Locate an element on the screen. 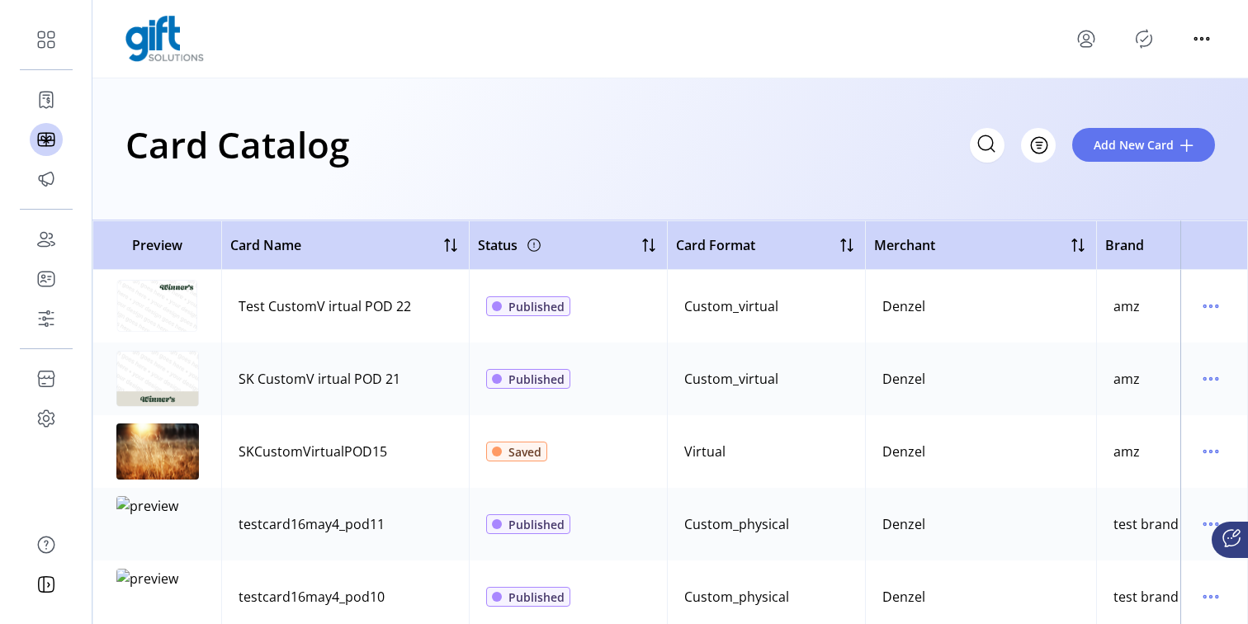  div: testcard16may4_pod10 is located at coordinates (311, 597).